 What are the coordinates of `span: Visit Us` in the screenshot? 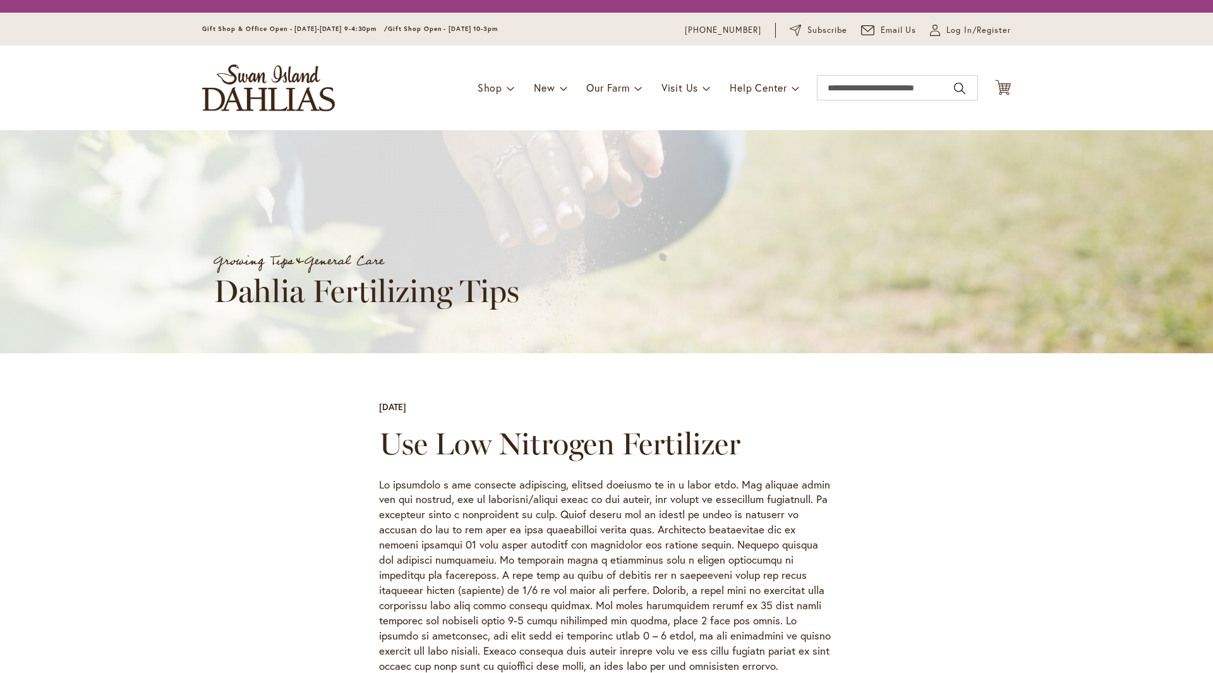 It's located at (680, 87).